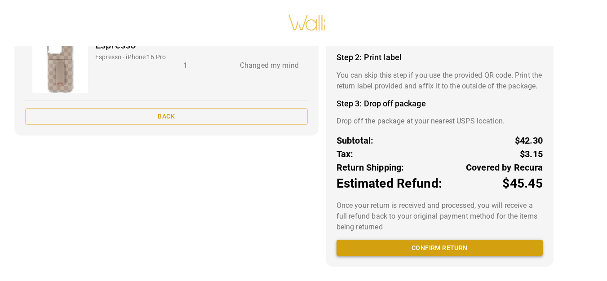 The image size is (607, 281). I want to click on p: Estimated Refund:, so click(389, 184).